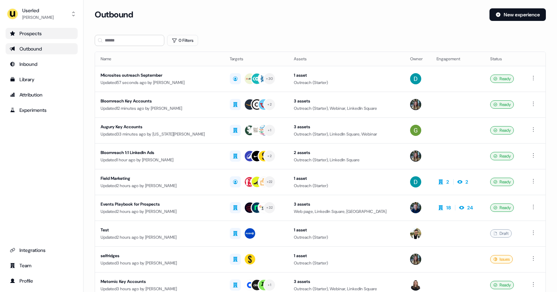 This screenshot has width=557, height=292. What do you see at coordinates (501, 233) in the screenshot?
I see `div: Draft` at bounding box center [501, 233].